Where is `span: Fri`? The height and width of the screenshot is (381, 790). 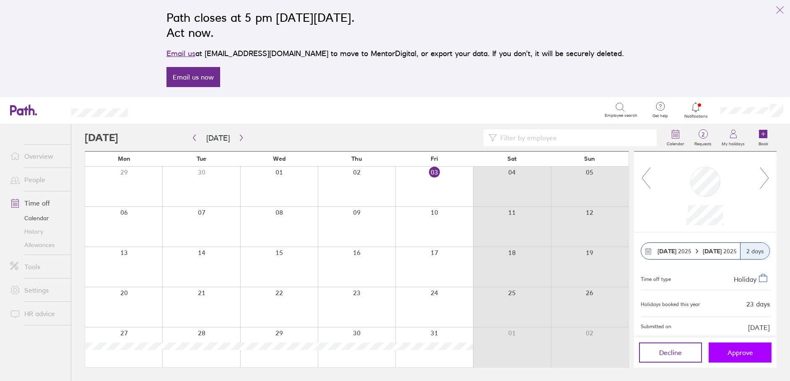
span: Fri is located at coordinates (434, 159).